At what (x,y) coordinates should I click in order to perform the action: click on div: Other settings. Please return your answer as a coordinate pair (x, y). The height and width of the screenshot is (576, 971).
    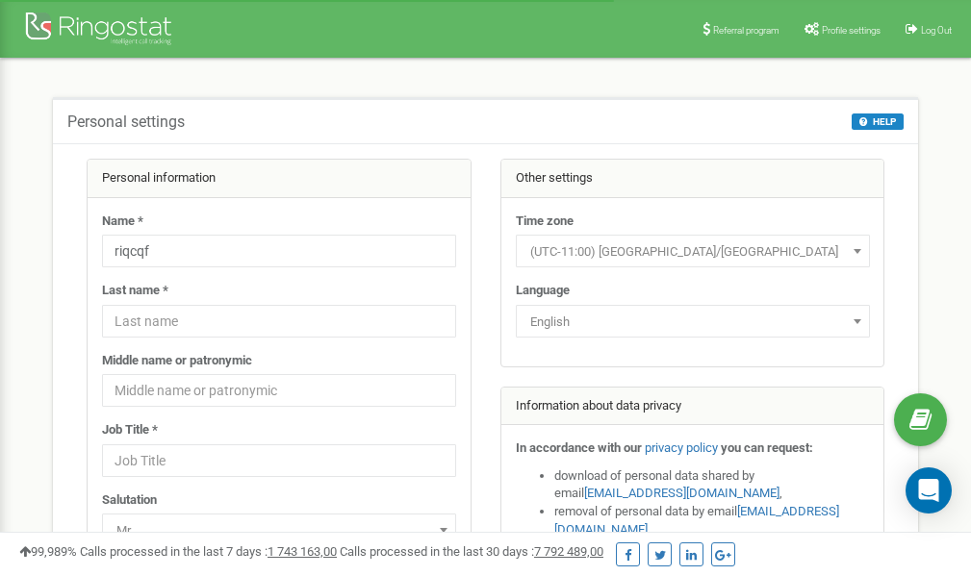
    Looking at the image, I should click on (693, 179).